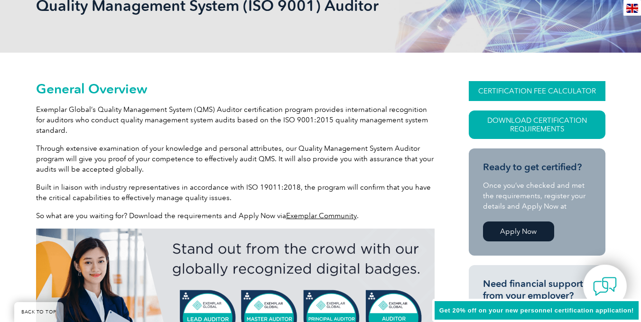  I want to click on h3: Need financial support from your employer?, so click(537, 290).